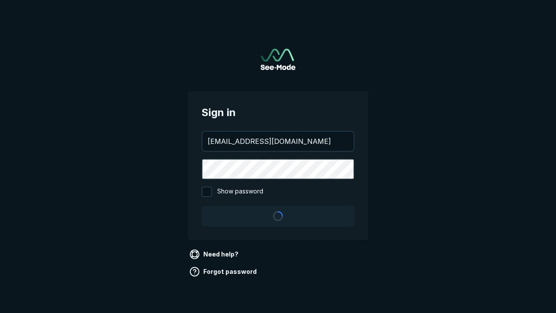 The height and width of the screenshot is (313, 556). What do you see at coordinates (278, 59) in the screenshot?
I see `img: See-Mode Logo` at bounding box center [278, 59].